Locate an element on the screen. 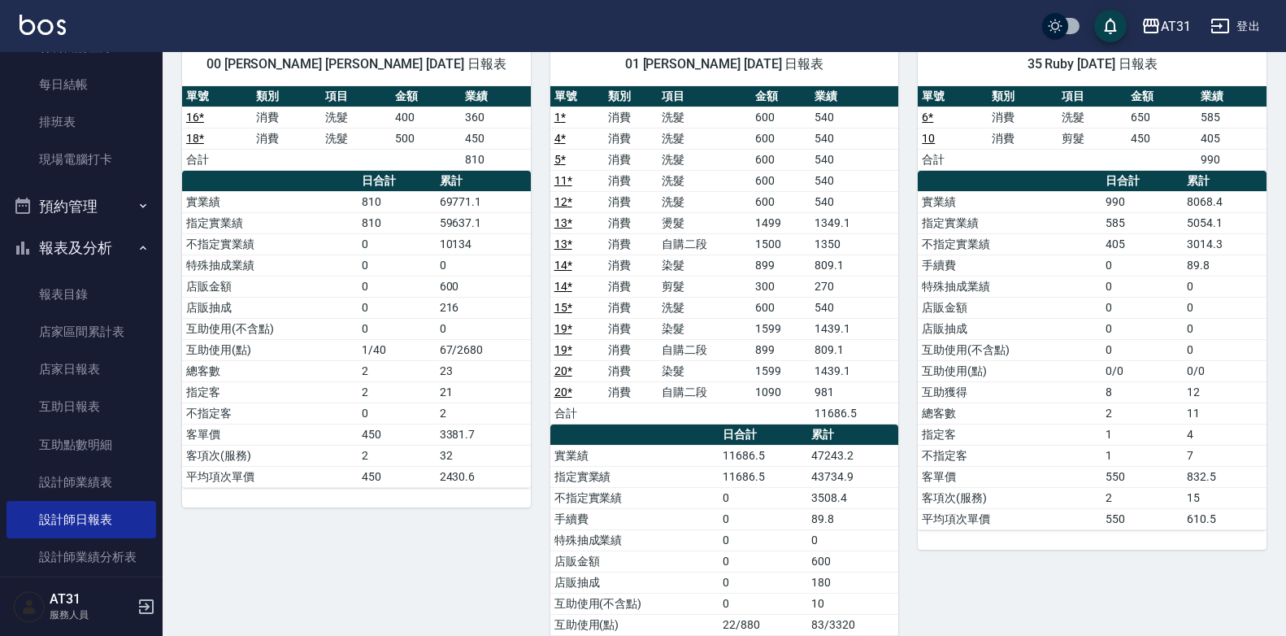  td: 1349.1 is located at coordinates (855, 223).